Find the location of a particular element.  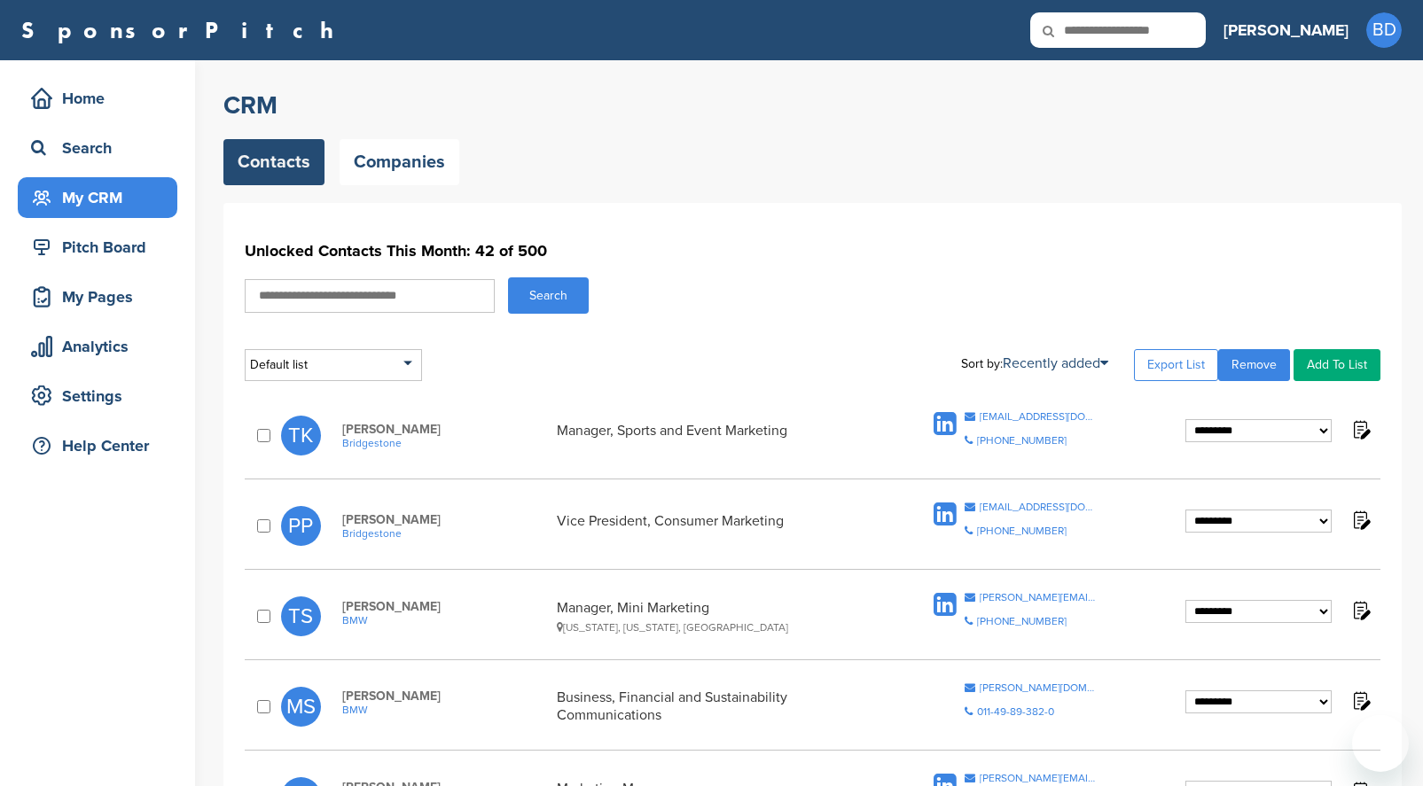

div: 011-49-89-382-0 is located at coordinates (1015, 712).